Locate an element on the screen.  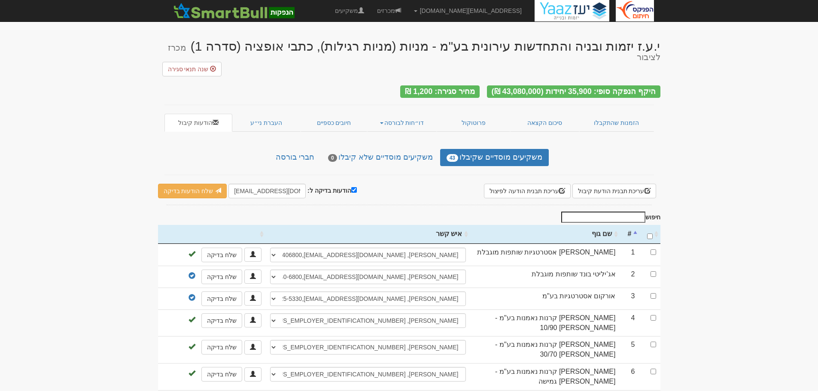
span: שנה תנאי סגירה is located at coordinates (188, 69).